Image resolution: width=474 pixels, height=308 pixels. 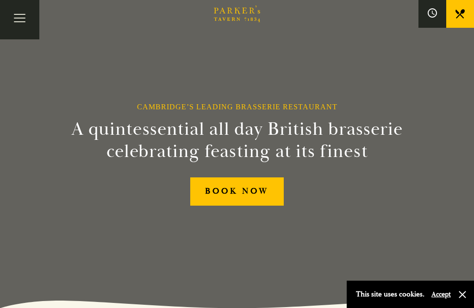 What do you see at coordinates (237, 106) in the screenshot?
I see `h1: Cambridge’s Leading Brasserie Restaurant` at bounding box center [237, 106].